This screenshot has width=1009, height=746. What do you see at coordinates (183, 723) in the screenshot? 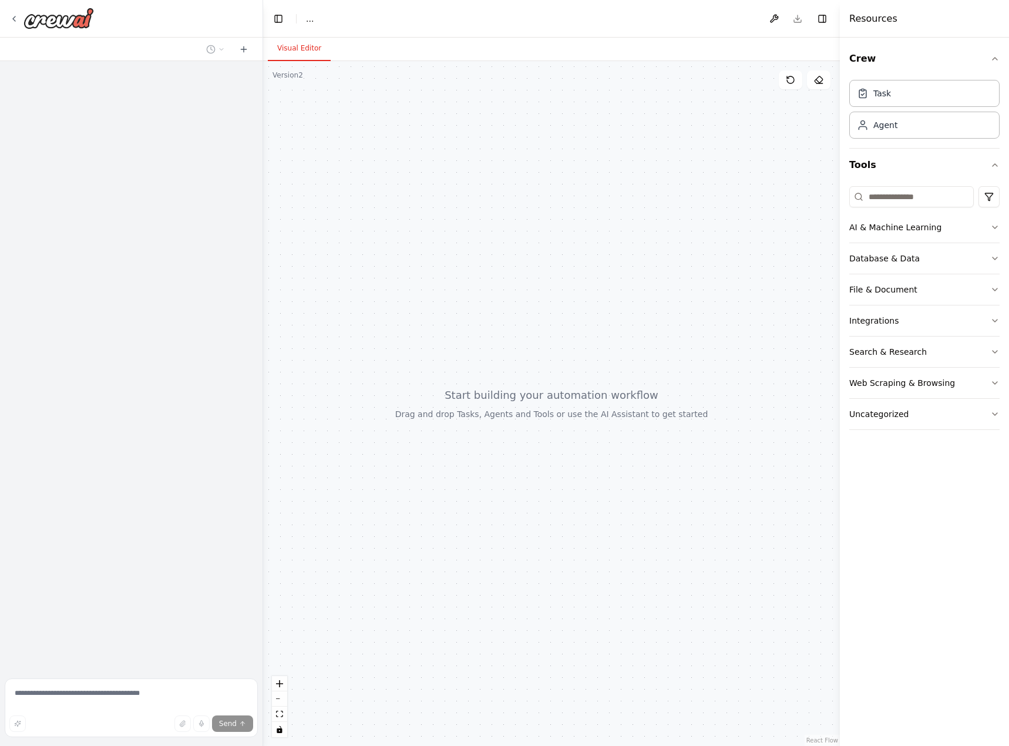
I see `button: Upload files` at bounding box center [183, 723].